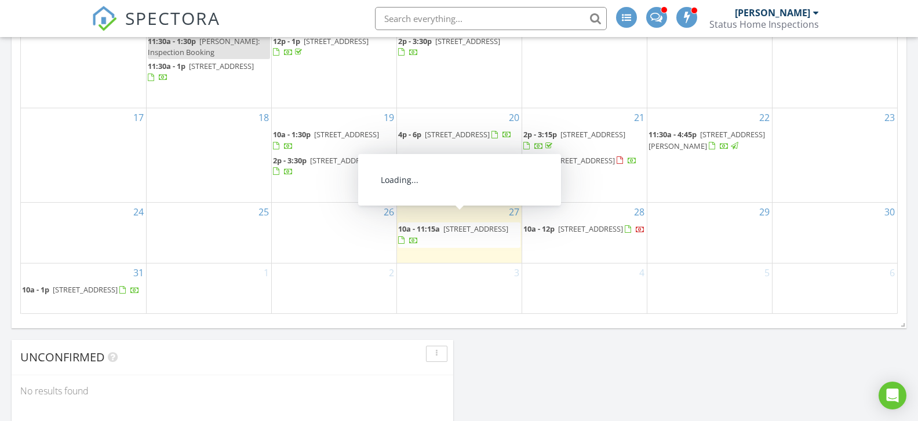  I want to click on span: 12p - 1p, so click(286, 41).